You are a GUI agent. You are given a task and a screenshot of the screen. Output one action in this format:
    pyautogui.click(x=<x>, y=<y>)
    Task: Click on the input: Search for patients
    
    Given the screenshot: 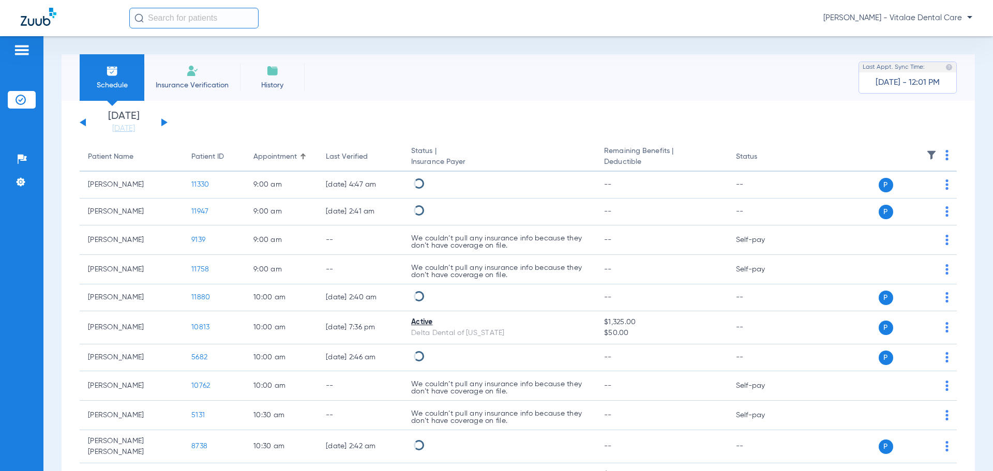 What is the action you would take?
    pyautogui.click(x=194, y=18)
    